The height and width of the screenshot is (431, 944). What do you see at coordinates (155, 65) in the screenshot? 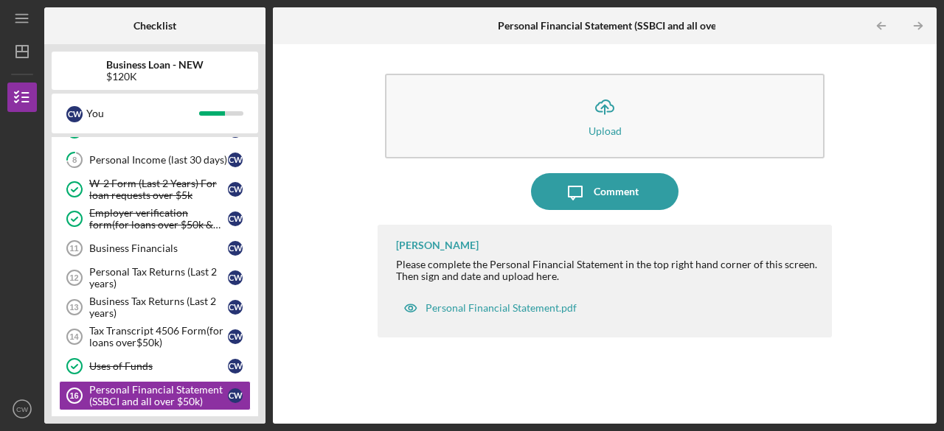
I see `b: Business Loan - NEW` at bounding box center [155, 65].